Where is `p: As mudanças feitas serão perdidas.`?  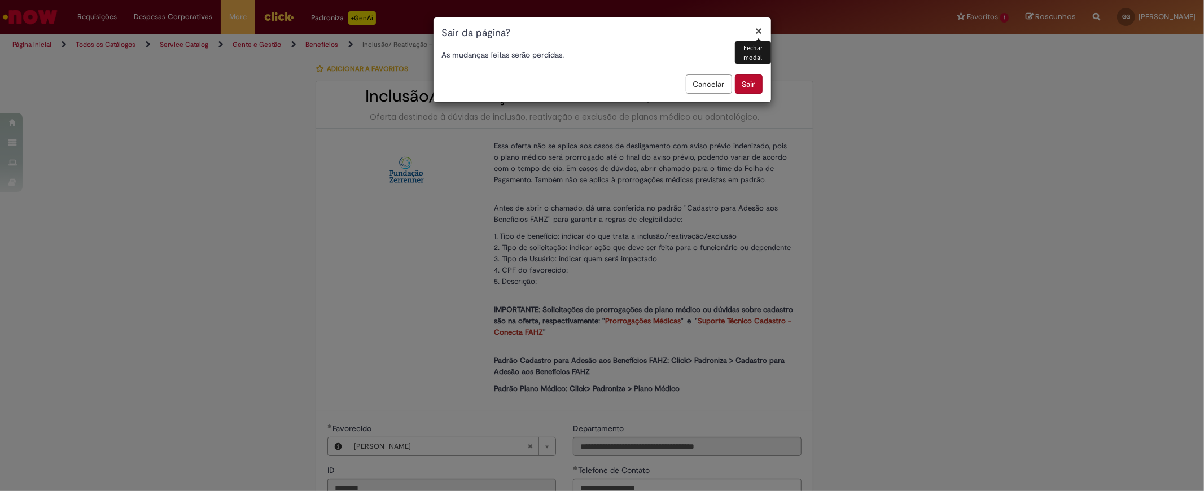 p: As mudanças feitas serão perdidas. is located at coordinates (602, 55).